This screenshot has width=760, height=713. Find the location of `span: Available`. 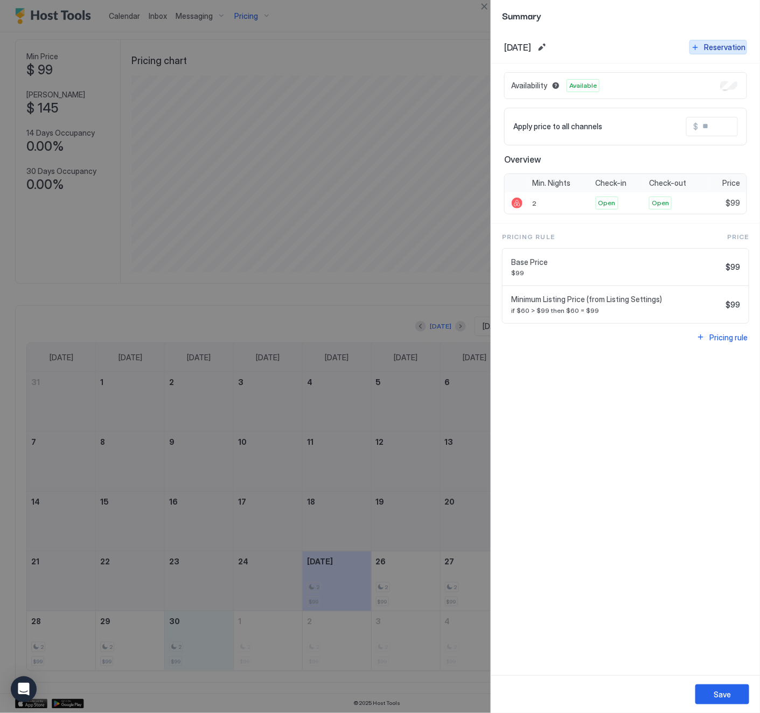

span: Available is located at coordinates (583, 86).